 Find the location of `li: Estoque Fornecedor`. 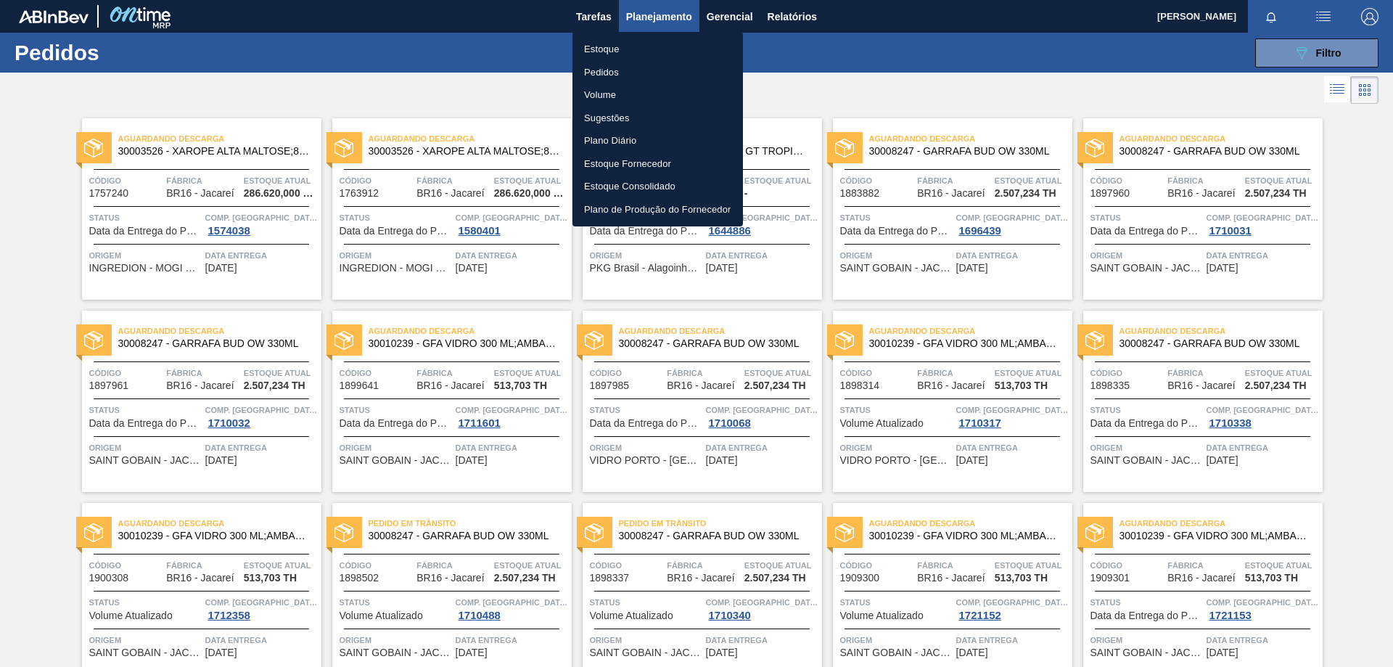

li: Estoque Fornecedor is located at coordinates (657, 164).